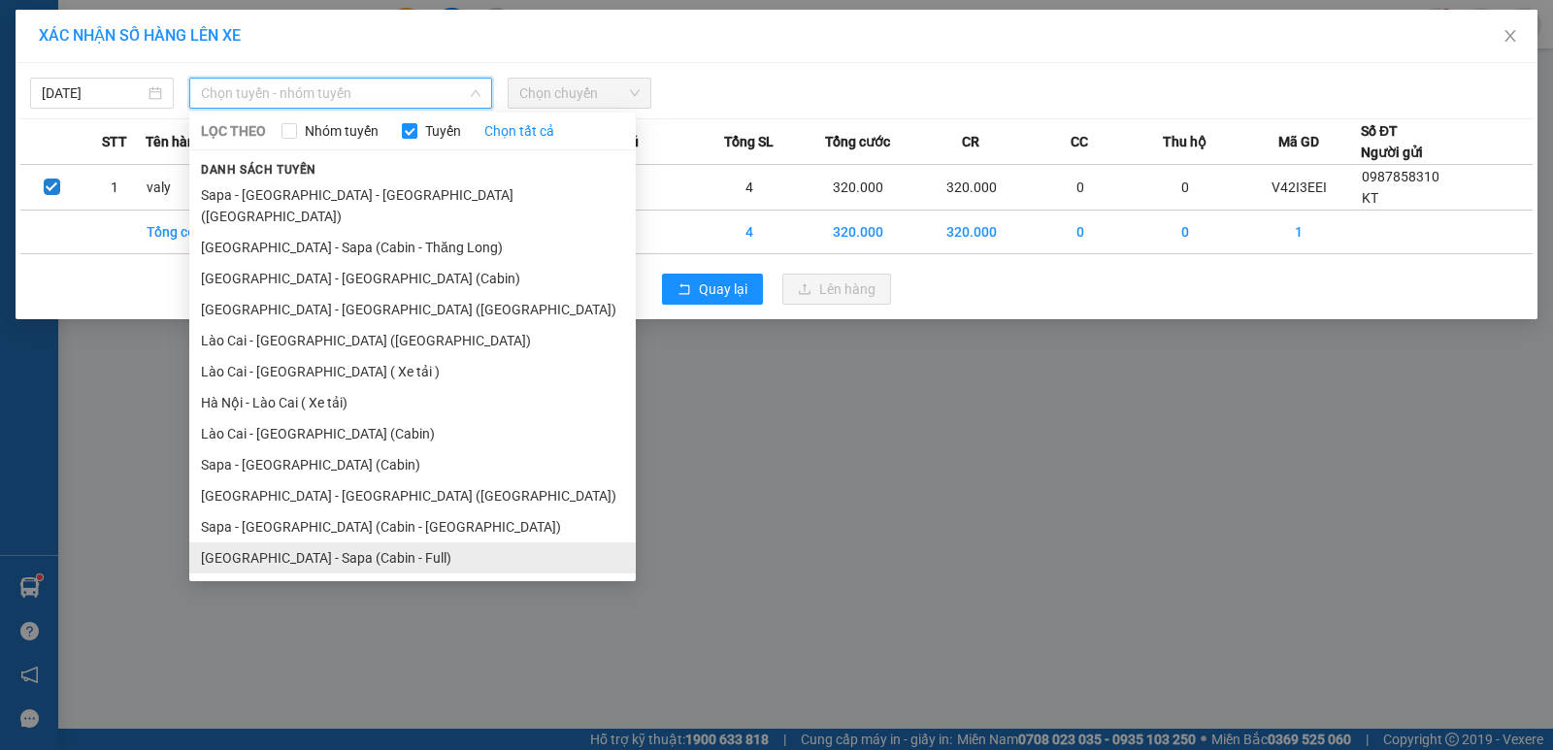 The height and width of the screenshot is (750, 1553). What do you see at coordinates (519, 131) in the screenshot?
I see `a: Chọn tất cả` at bounding box center [519, 131].